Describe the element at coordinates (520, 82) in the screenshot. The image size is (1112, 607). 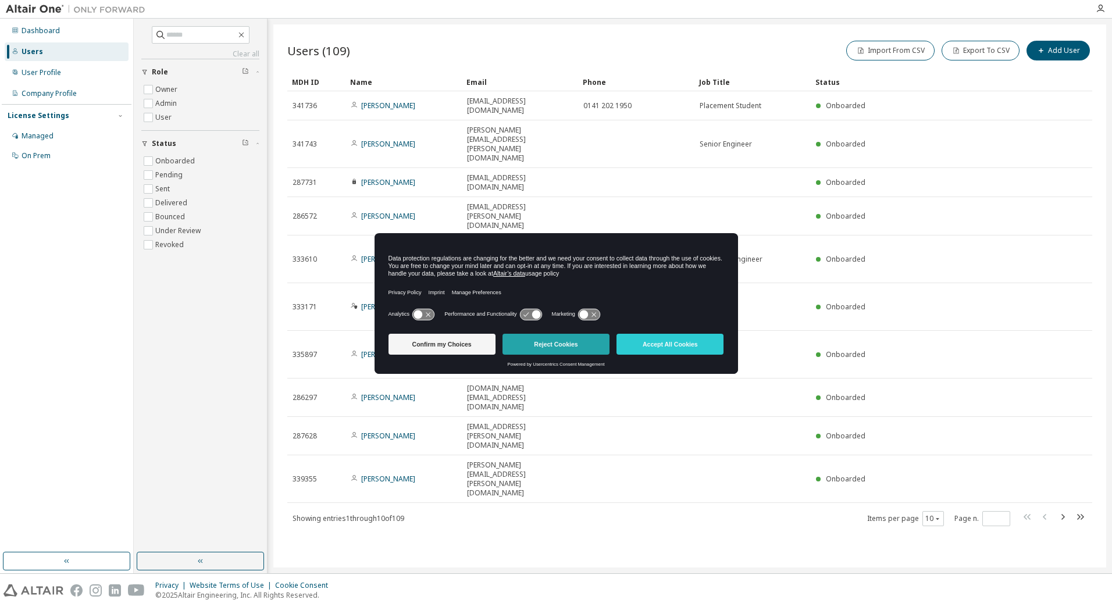
I see `div: Email` at that location.